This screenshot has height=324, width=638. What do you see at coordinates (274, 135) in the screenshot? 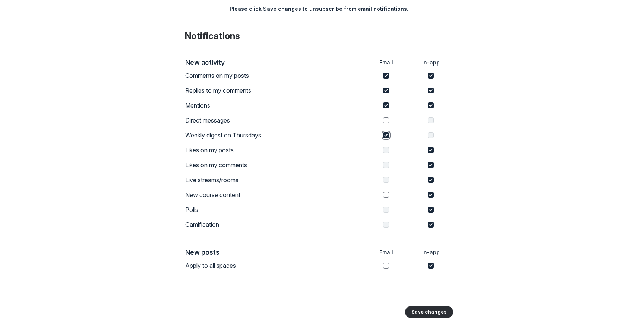
I see `td: Weekly digest on Thursdays` at bounding box center [274, 135].